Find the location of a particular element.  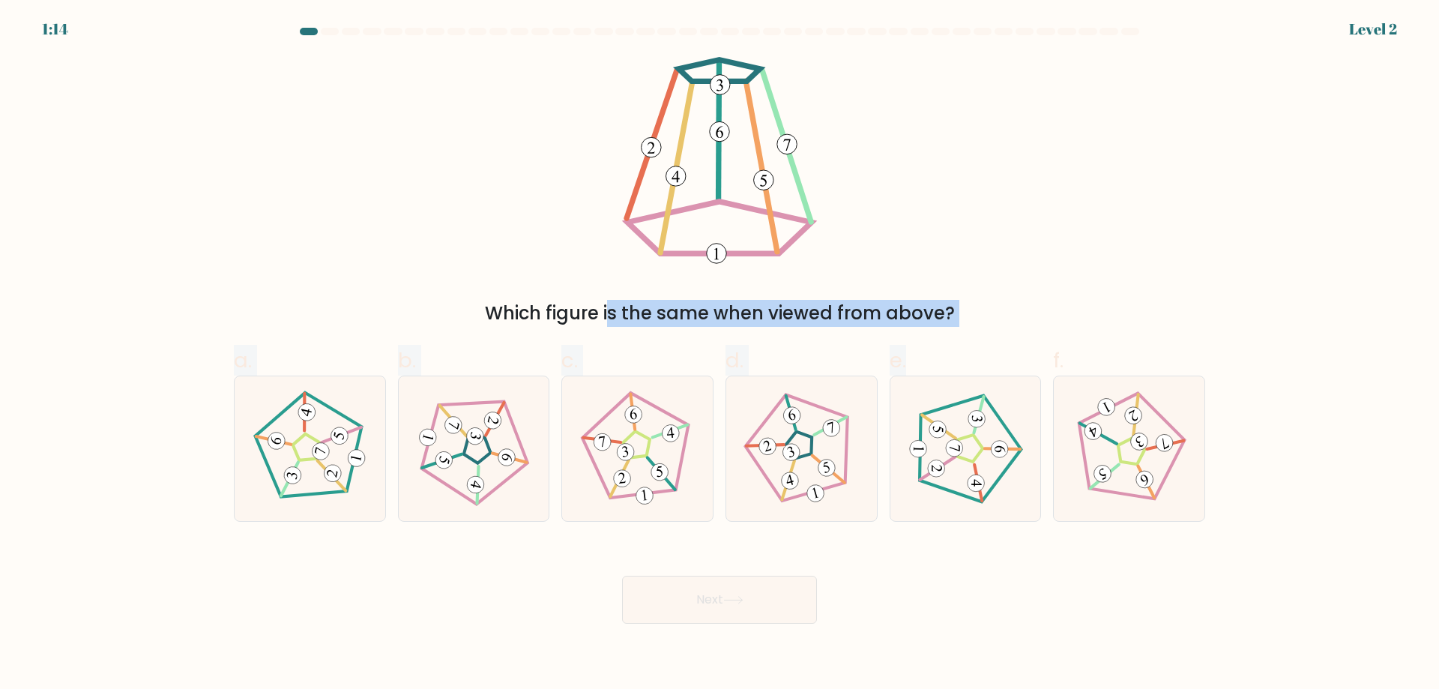

span: b. is located at coordinates (407, 360).